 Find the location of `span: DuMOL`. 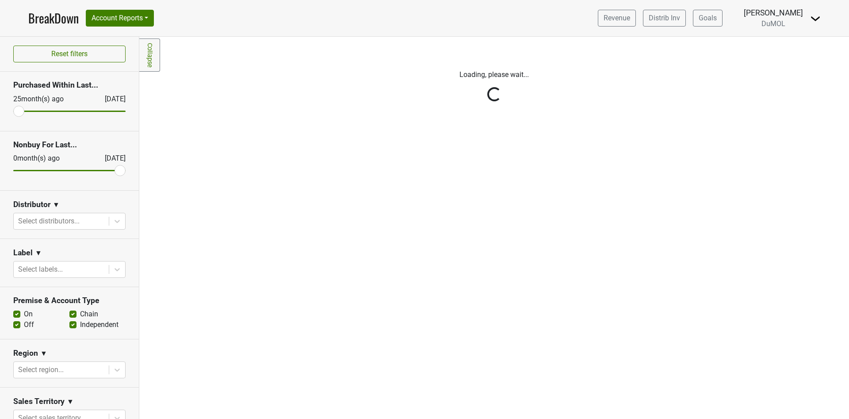

span: DuMOL is located at coordinates (774, 23).